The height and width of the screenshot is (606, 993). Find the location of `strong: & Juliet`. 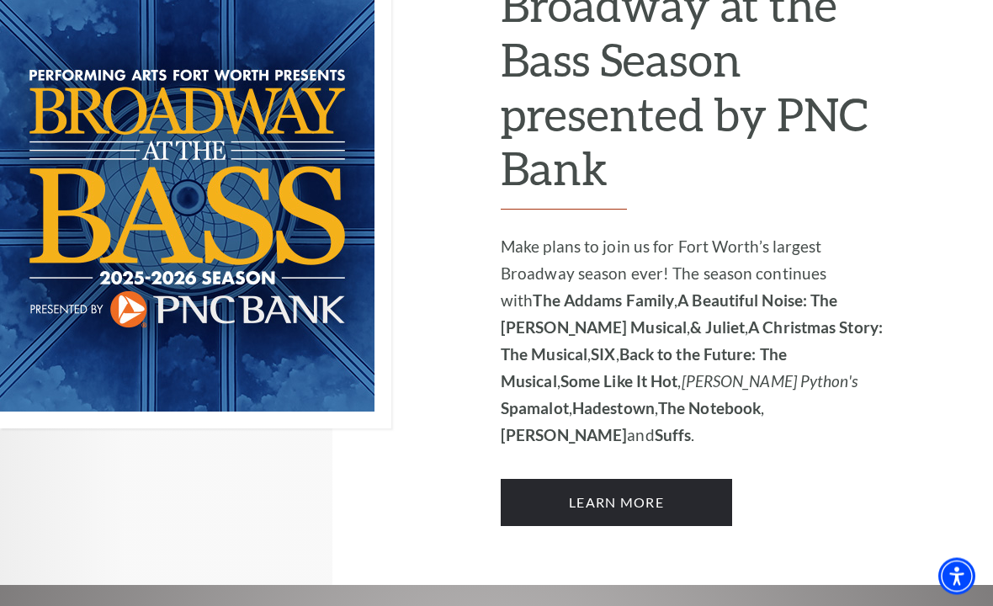

strong: & Juliet is located at coordinates (717, 327).